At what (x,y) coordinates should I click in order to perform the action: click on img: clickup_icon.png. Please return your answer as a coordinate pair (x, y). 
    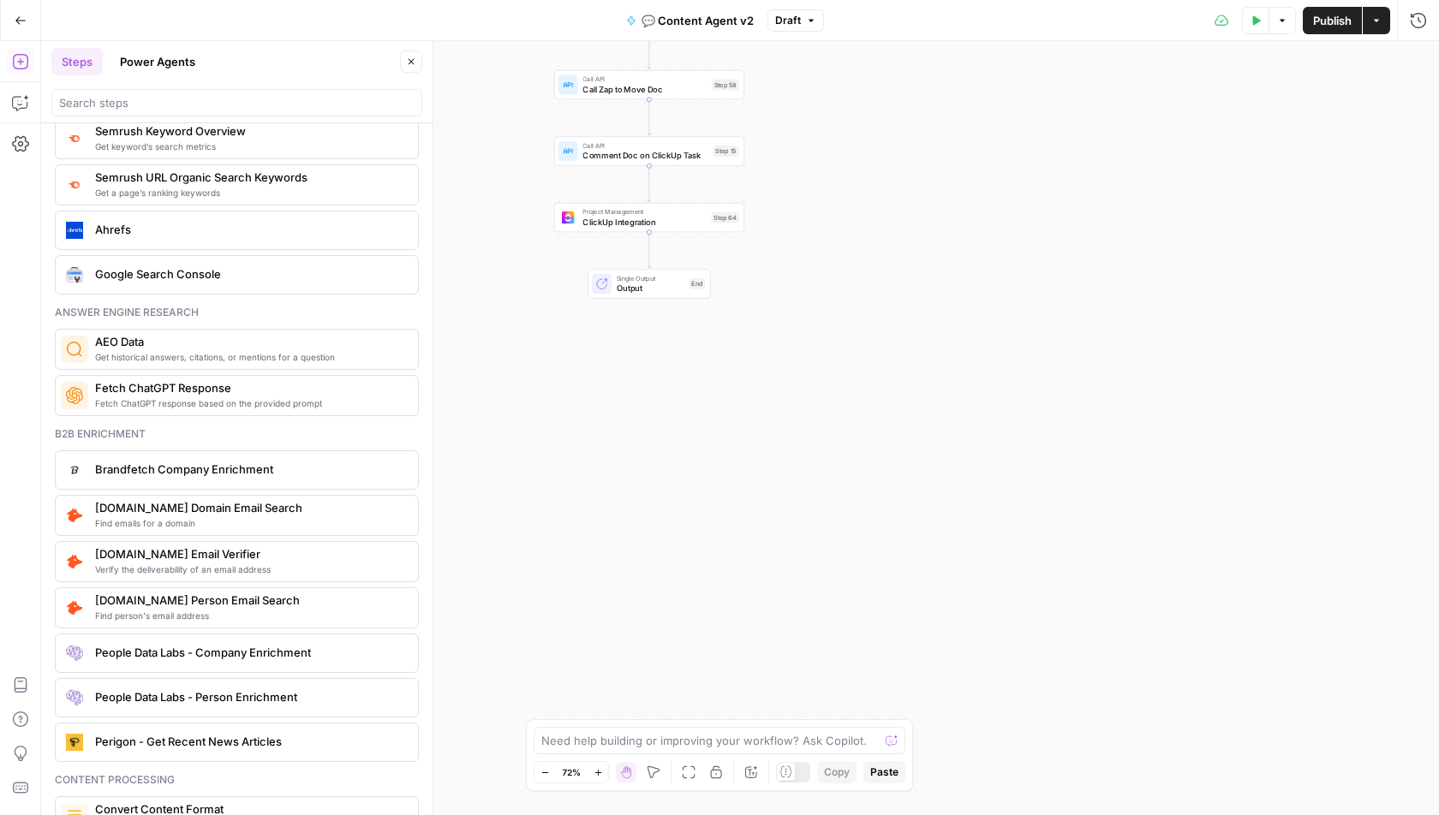
    Looking at the image, I should click on (568, 218).